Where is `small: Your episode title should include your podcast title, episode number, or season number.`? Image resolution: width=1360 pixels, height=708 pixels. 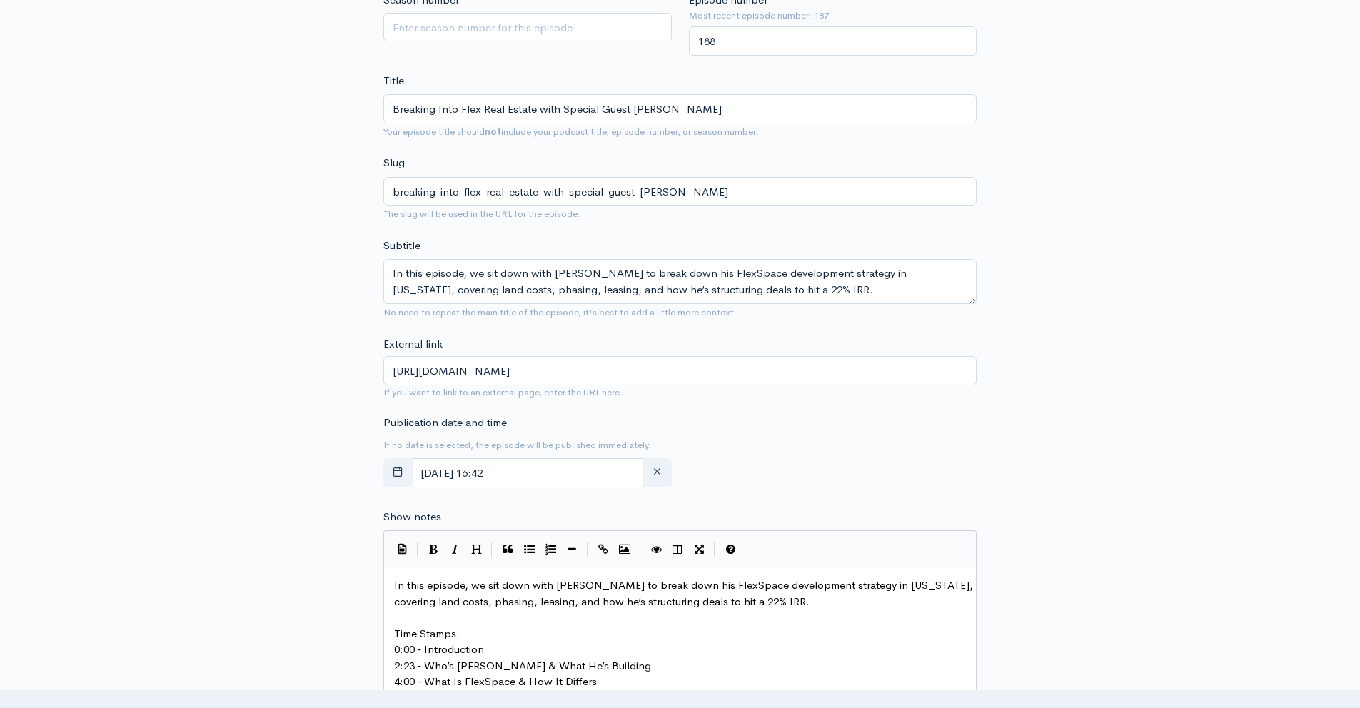 small: Your episode title should include your podcast title, episode number, or season number. is located at coordinates (571, 131).